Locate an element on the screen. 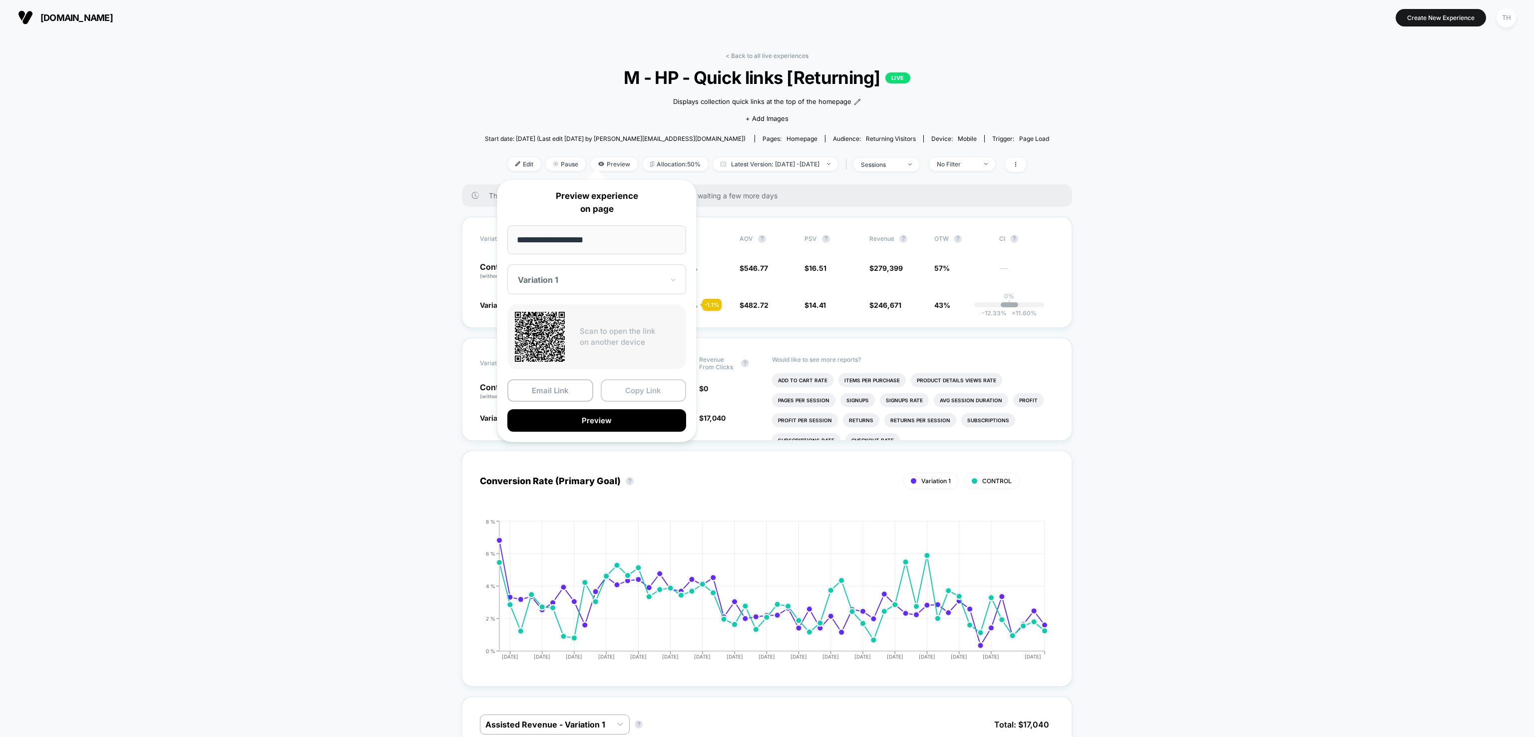 The width and height of the screenshot is (1534, 737). div: Trigger: is located at coordinates (1021, 138).